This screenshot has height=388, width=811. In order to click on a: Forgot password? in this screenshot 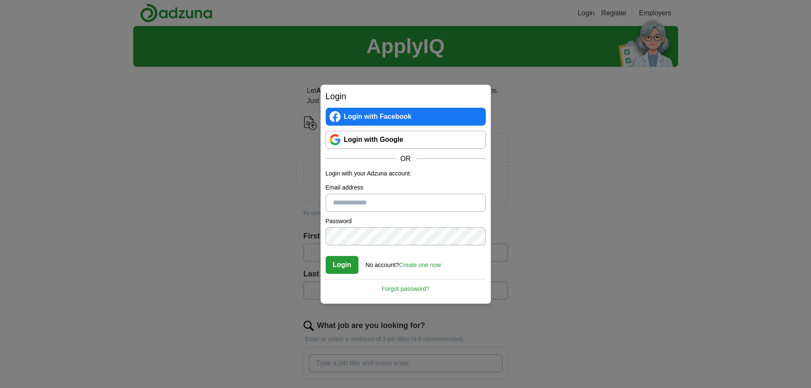, I will do `click(405, 286)`.